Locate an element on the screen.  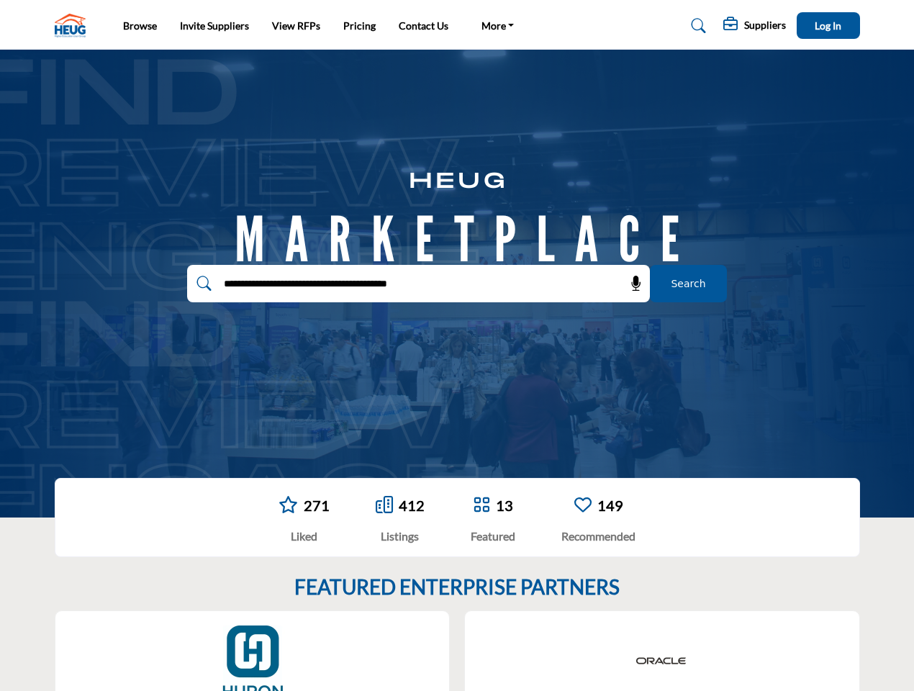
i: Go to Liked is located at coordinates (288, 504).